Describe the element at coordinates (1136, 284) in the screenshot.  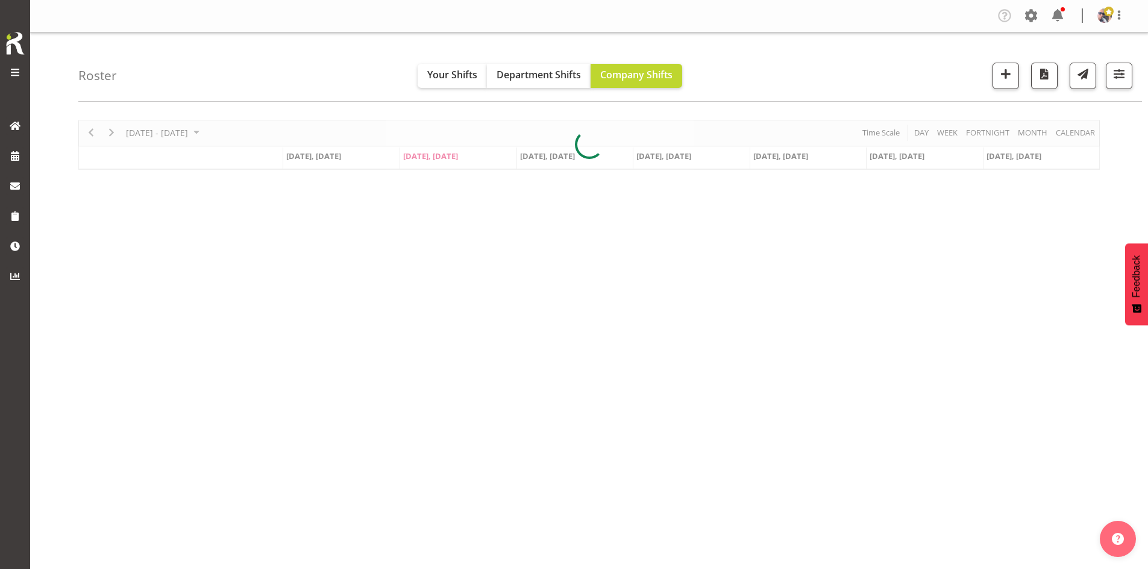
I see `button: Feedback - Show survey` at that location.